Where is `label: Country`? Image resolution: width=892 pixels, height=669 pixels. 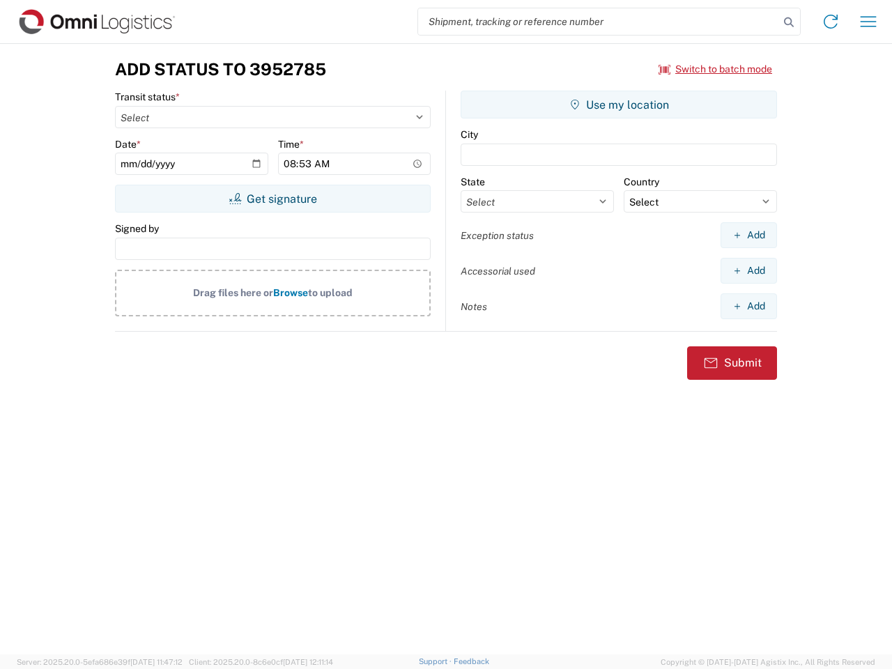
label: Country is located at coordinates (641, 182).